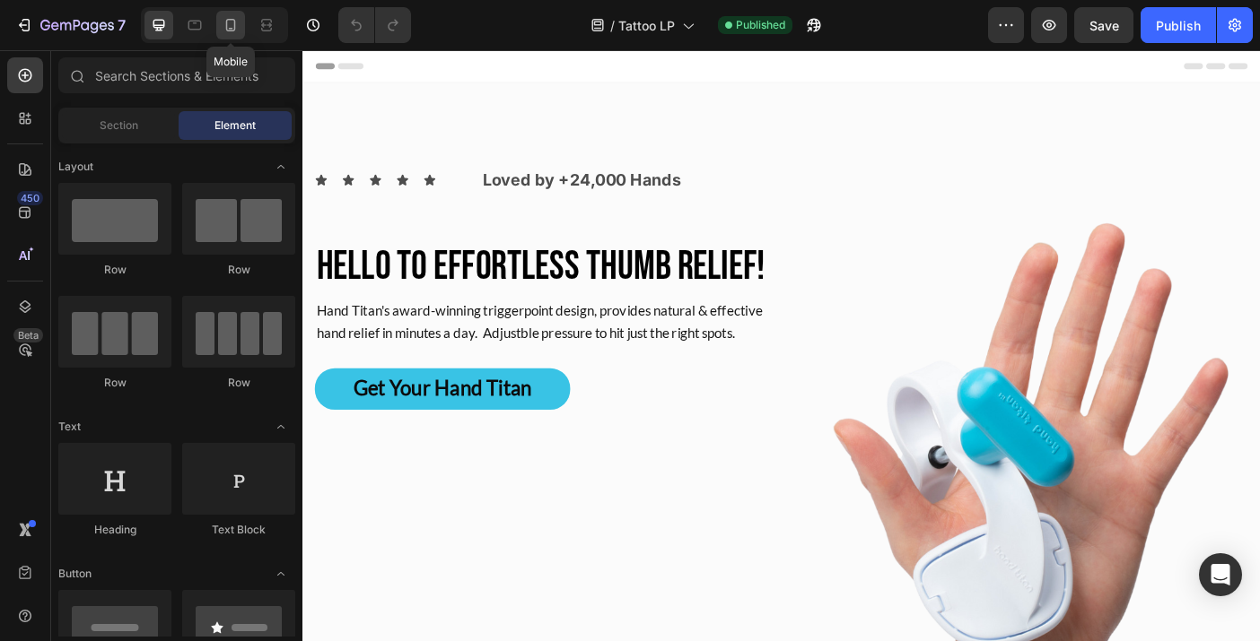 This screenshot has width=1260, height=641. I want to click on span: Element, so click(235, 126).